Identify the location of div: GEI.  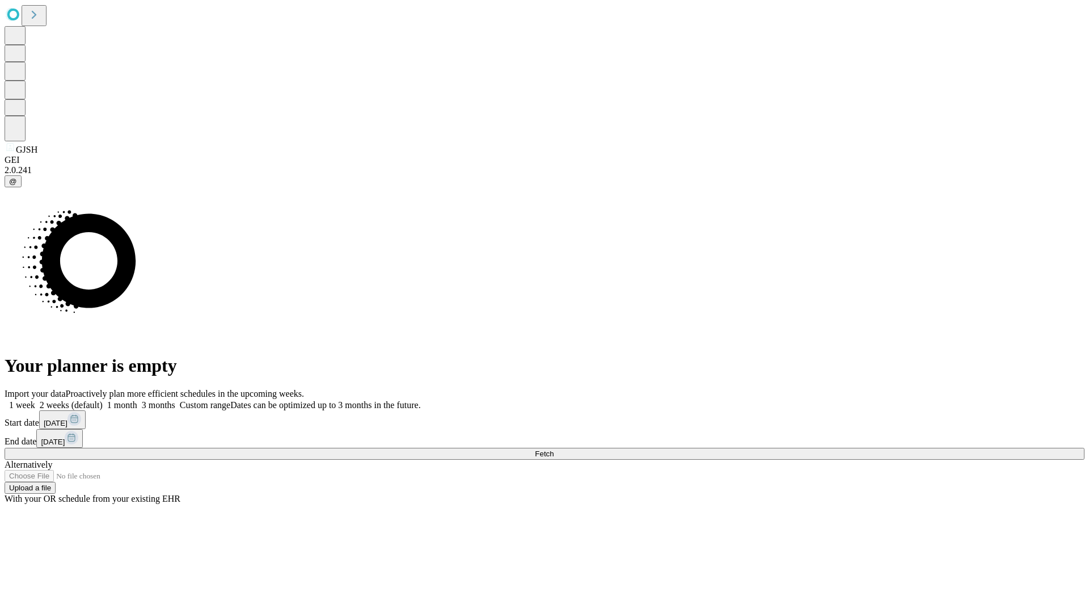
(545, 160).